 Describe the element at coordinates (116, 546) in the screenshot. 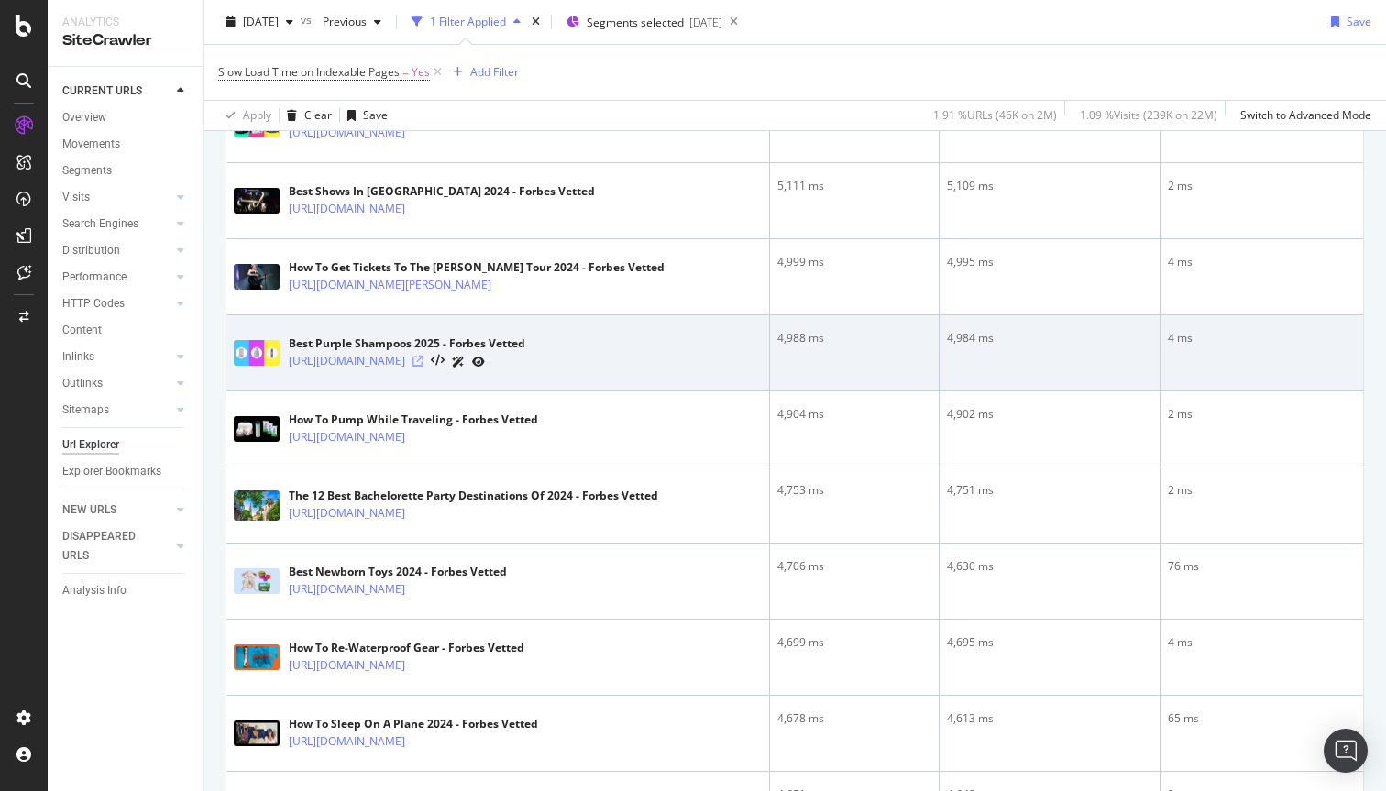

I see `a: DISAPPEARED URLS` at that location.